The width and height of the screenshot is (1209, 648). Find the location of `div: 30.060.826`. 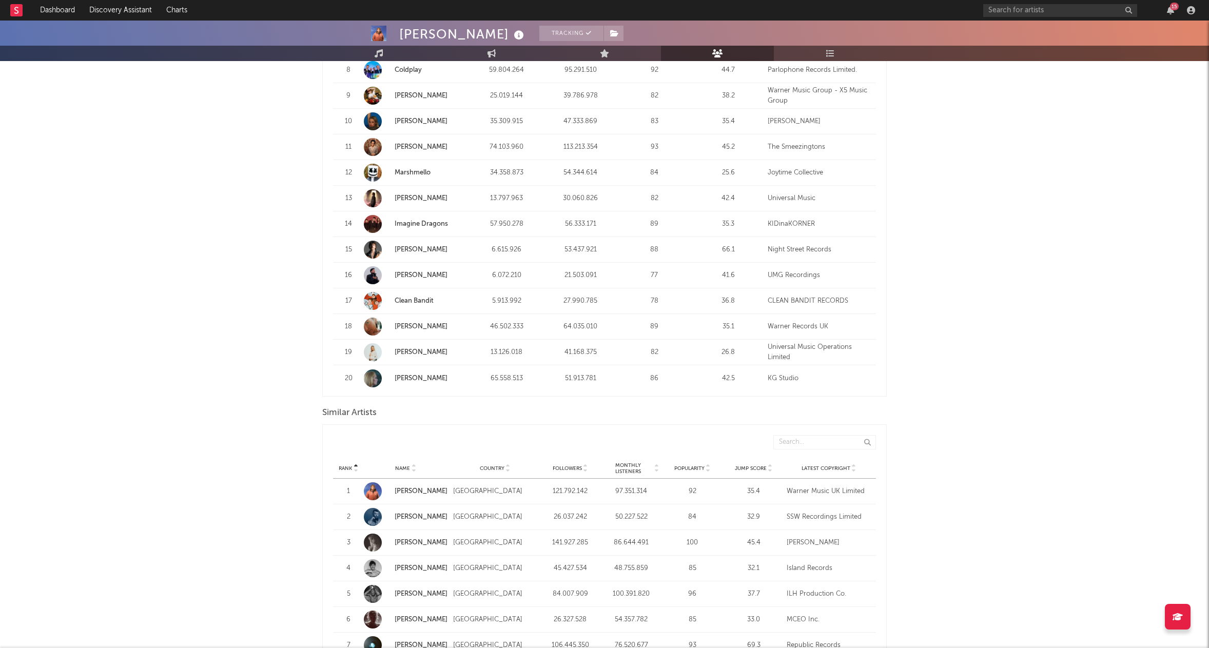

div: 30.060.826 is located at coordinates (580, 199).